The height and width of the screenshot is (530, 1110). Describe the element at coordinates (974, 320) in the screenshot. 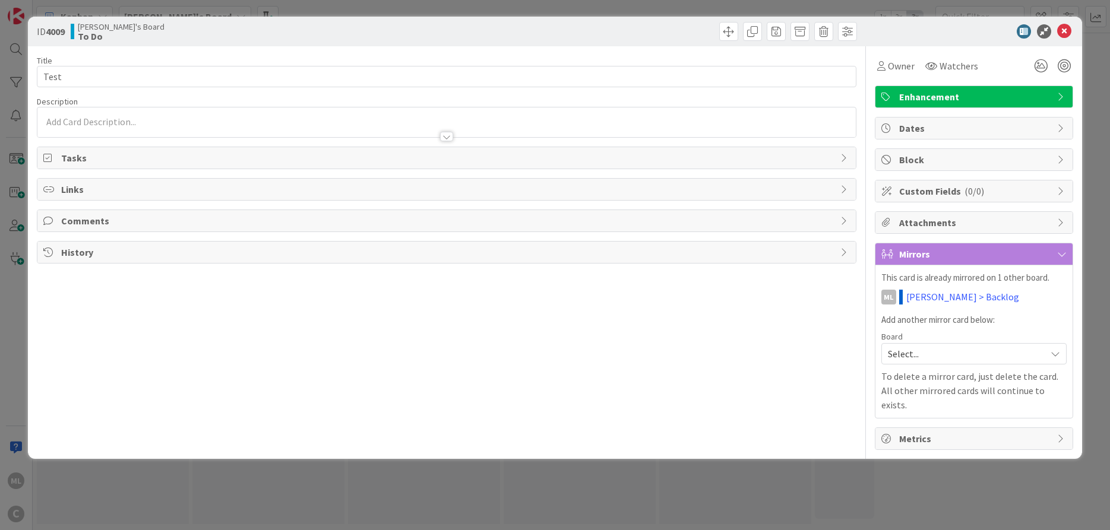

I see `p: Add another mirror card below:` at that location.